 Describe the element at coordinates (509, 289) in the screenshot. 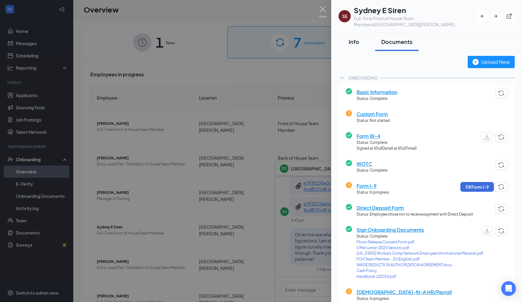

I see `div: Open Intercom Messenger` at that location.